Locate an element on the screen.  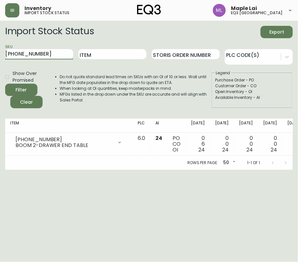
th: PLC is located at coordinates (141, 126).